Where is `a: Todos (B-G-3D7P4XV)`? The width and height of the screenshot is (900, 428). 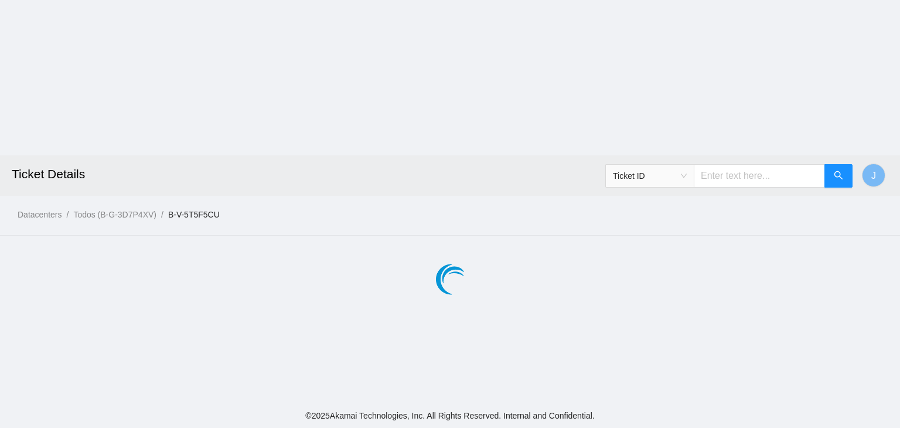 a: Todos (B-G-3D7P4XV) is located at coordinates (115, 215).